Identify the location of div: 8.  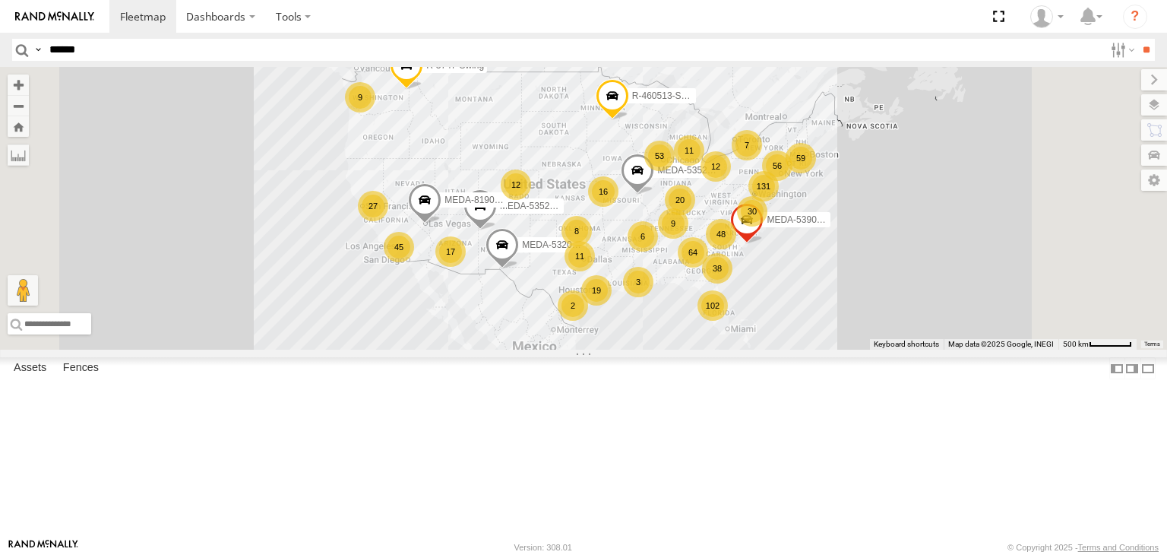
(577, 231).